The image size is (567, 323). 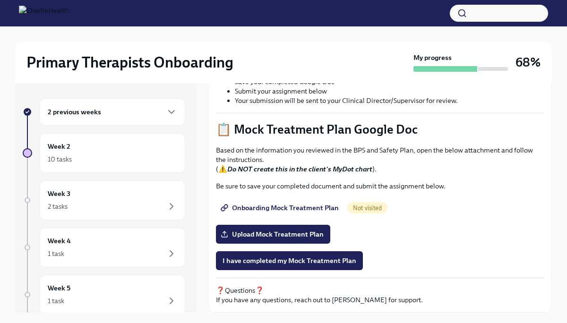 I want to click on li: Submit your assignment below, so click(x=389, y=91).